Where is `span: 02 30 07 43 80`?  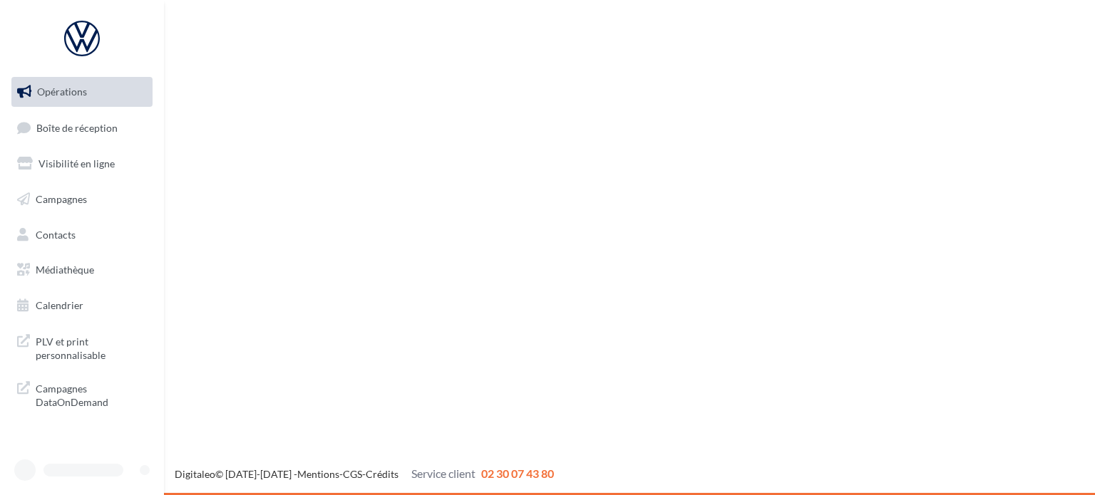
span: 02 30 07 43 80 is located at coordinates (517, 473).